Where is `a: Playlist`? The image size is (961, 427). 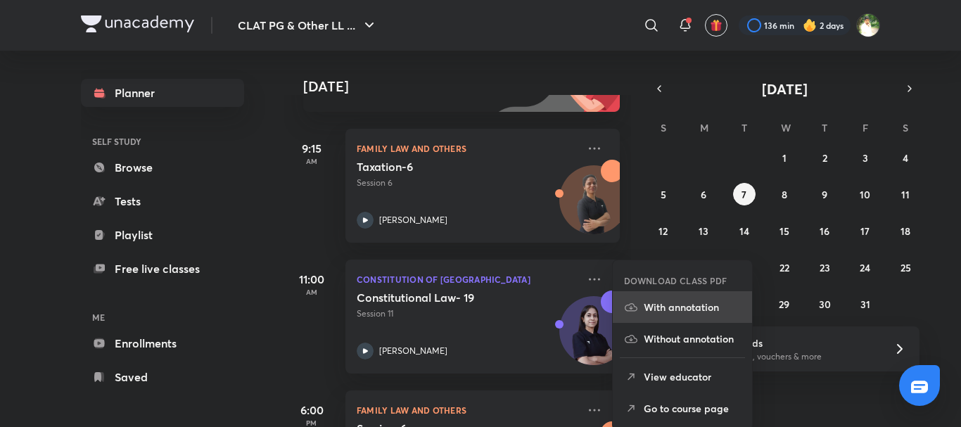
a: Playlist is located at coordinates (162, 235).